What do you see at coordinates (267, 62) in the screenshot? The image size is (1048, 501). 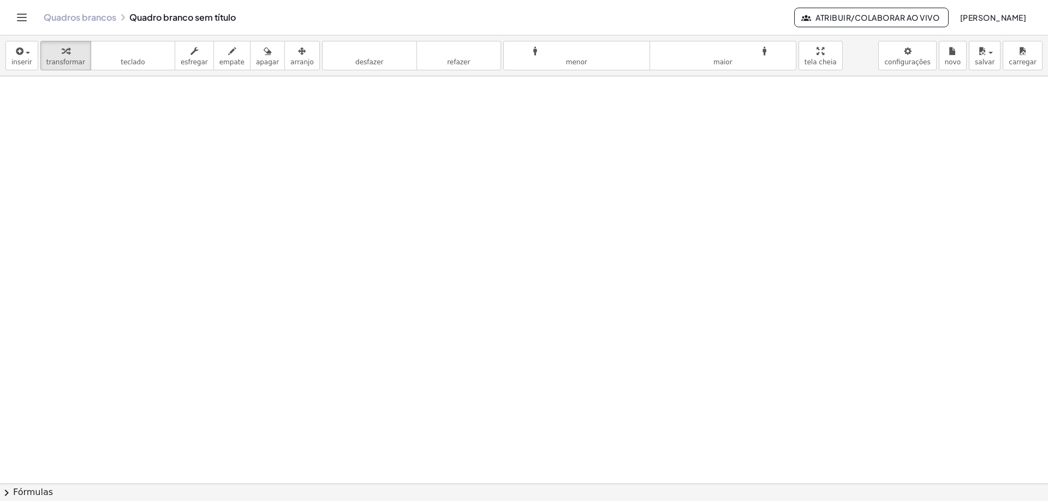 I see `font: apagar` at bounding box center [267, 62].